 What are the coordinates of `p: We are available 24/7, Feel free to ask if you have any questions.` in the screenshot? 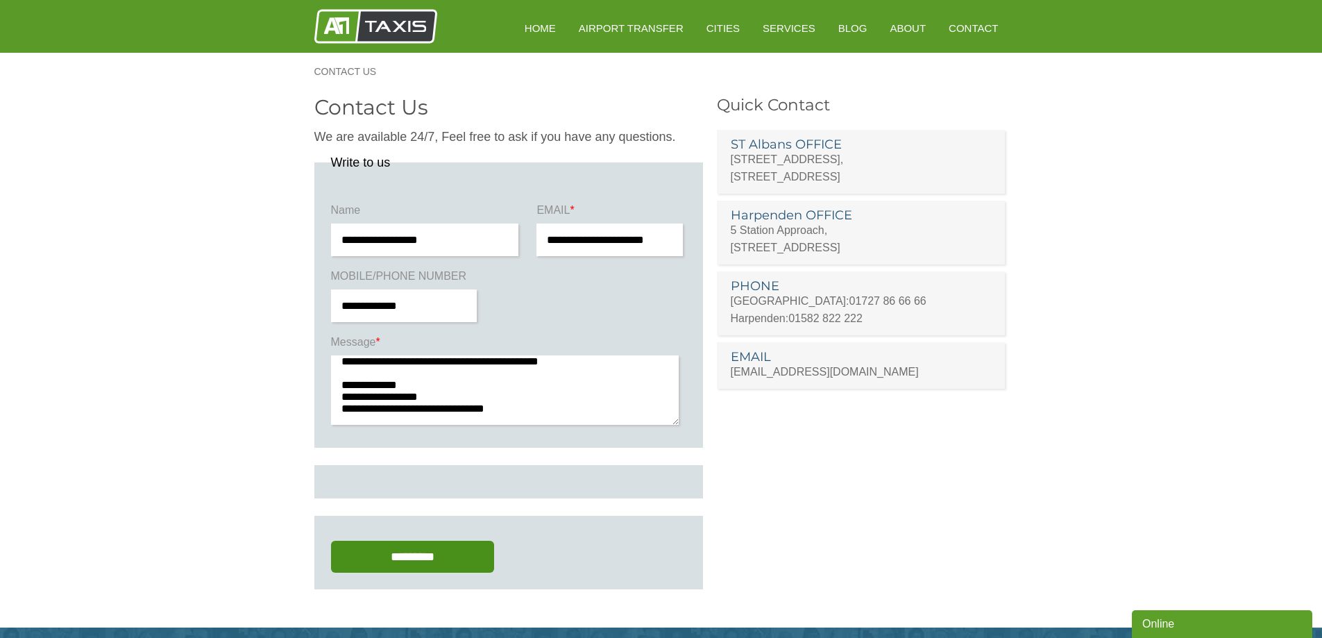 It's located at (509, 137).